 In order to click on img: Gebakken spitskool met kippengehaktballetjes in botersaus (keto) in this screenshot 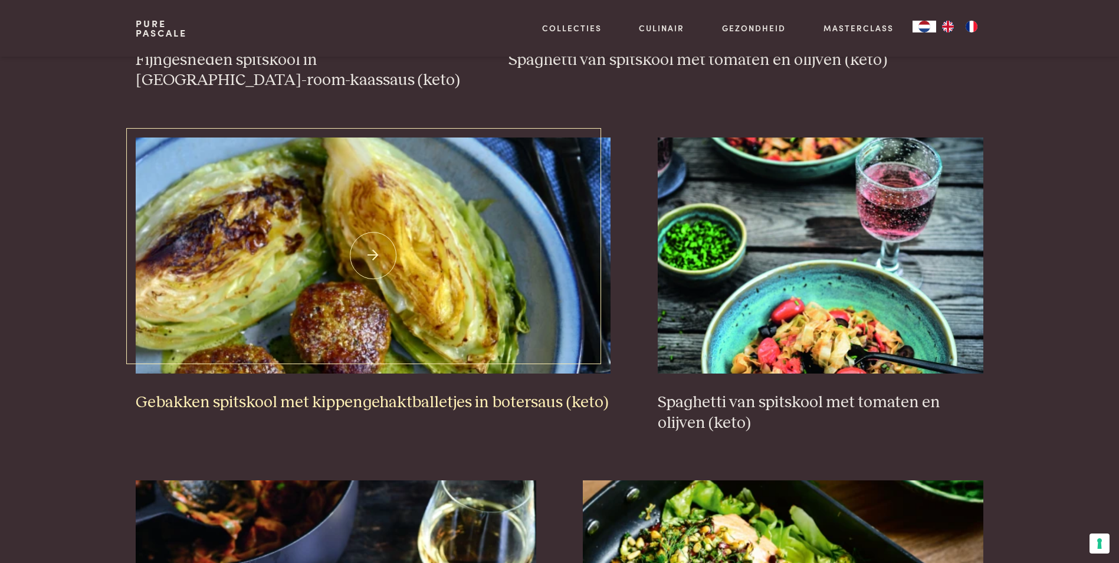, I will do `click(373, 255)`.